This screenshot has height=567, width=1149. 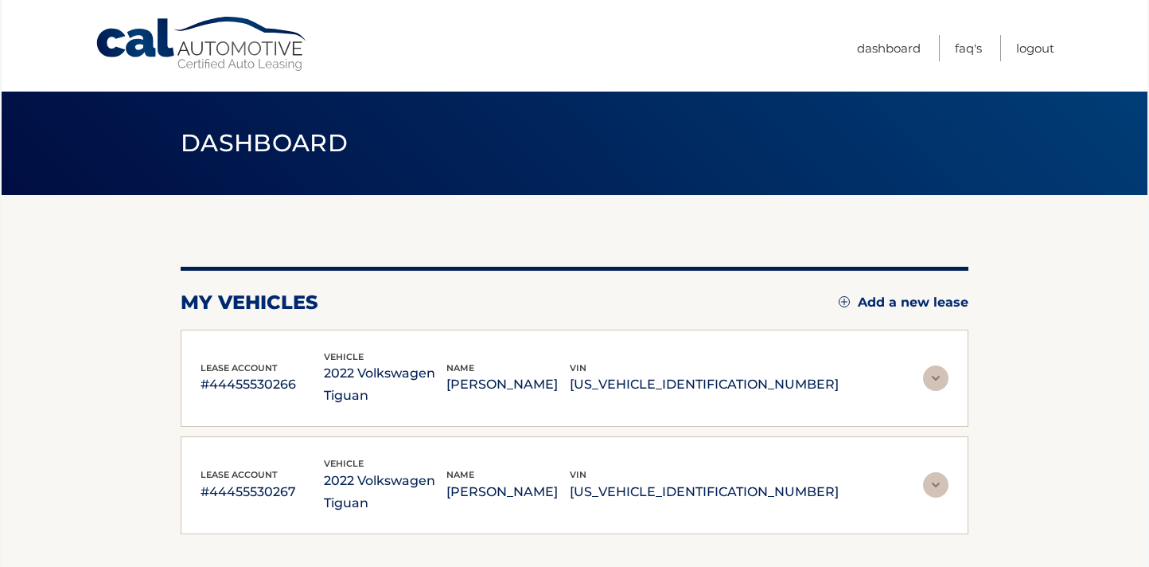 I want to click on a: Add a new lease, so click(x=903, y=302).